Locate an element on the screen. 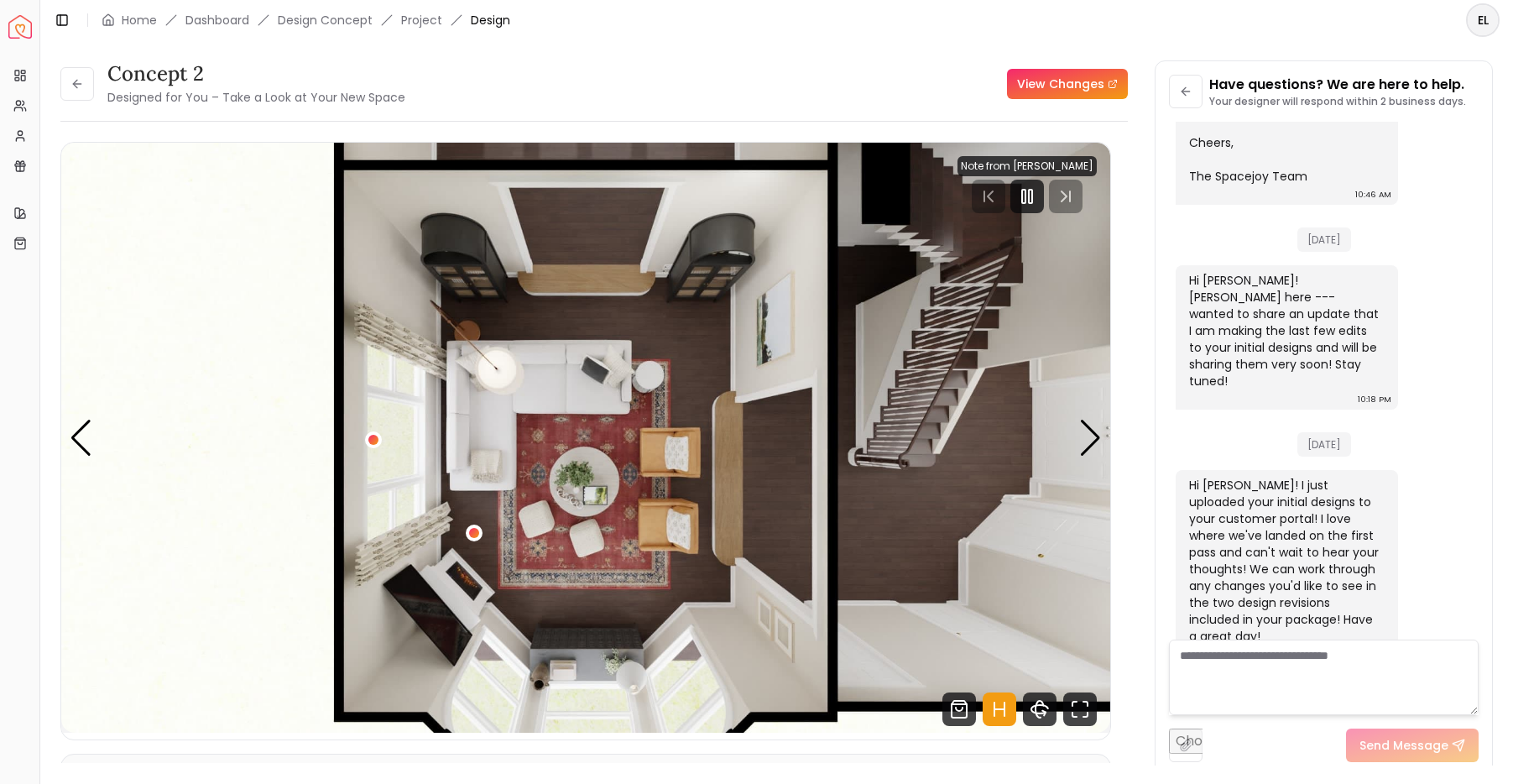 The image size is (1513, 784). a: View Changes is located at coordinates (1067, 84).